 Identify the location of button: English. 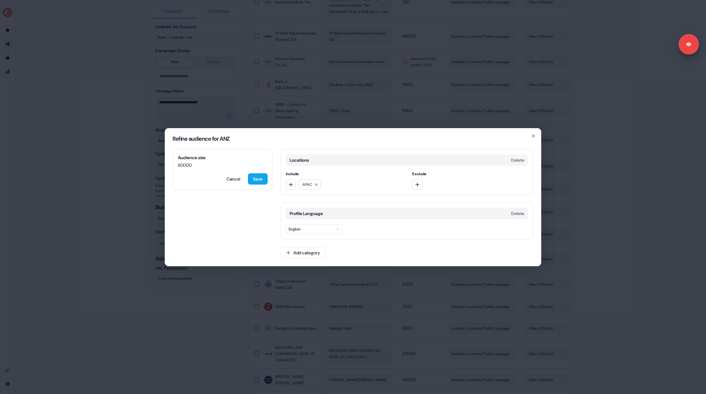
(314, 229).